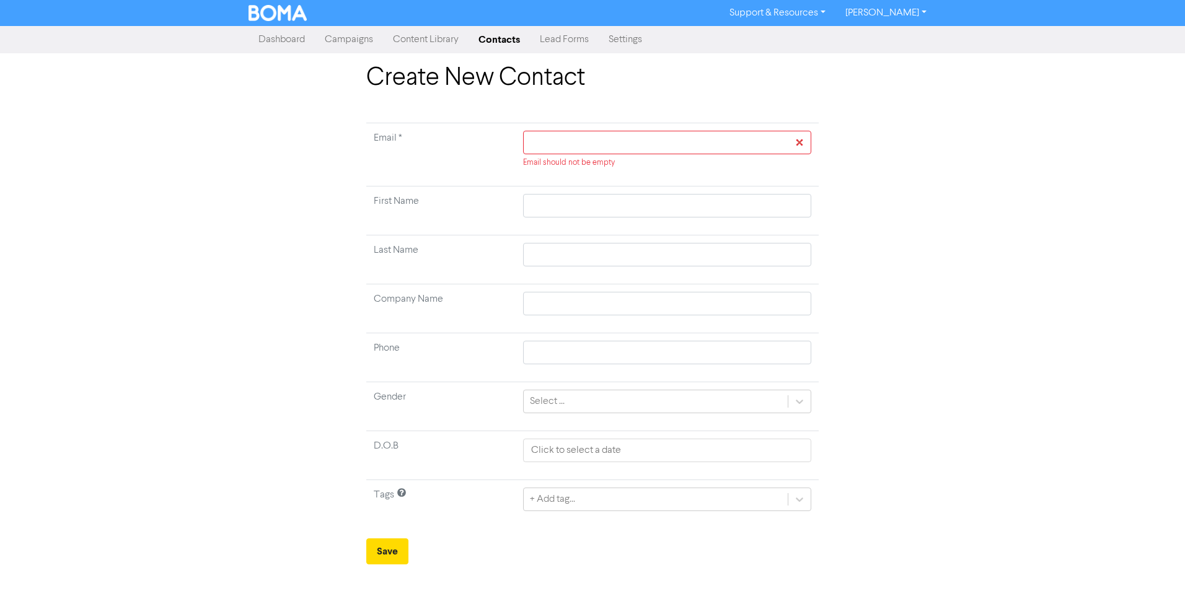 This screenshot has height=591, width=1185. Describe the element at coordinates (441, 155) in the screenshot. I see `td: Required` at that location.